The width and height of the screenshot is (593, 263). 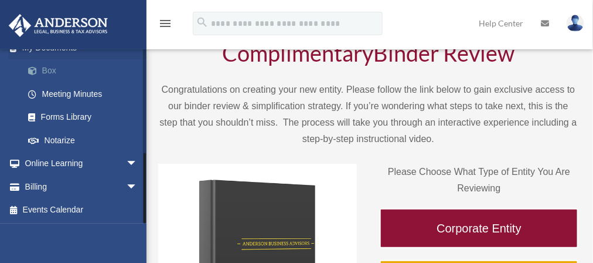 I want to click on p: Congratulations on creating your new entity. Please follow the link below to gain exclusive acces..., so click(x=368, y=114).